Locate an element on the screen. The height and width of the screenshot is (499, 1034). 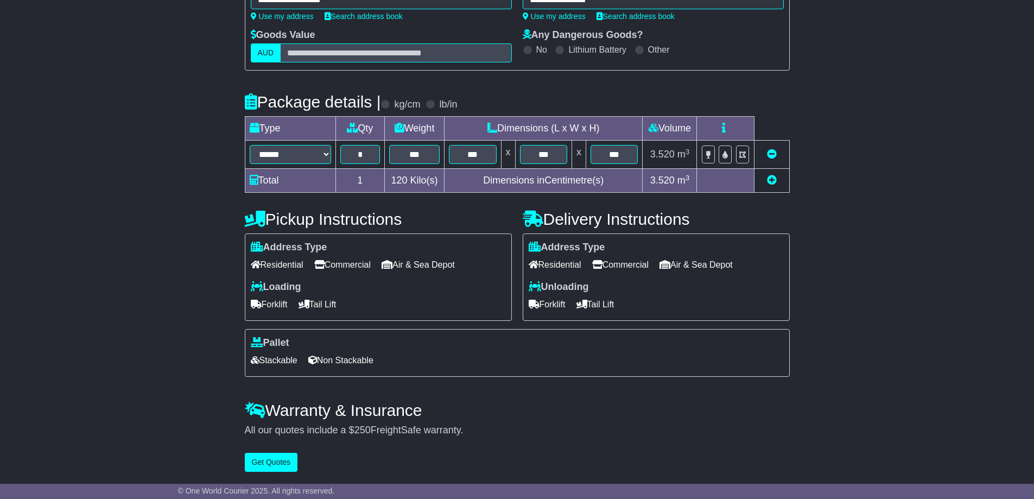
label: Unloading is located at coordinates (558, 287).